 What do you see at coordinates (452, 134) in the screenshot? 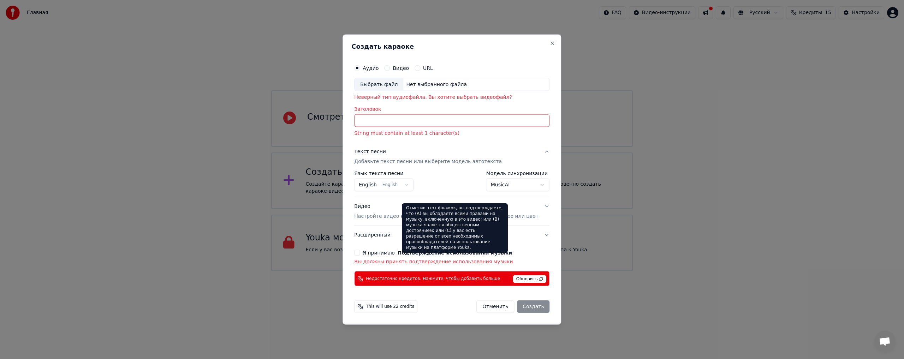
I see `p: String must contain at least 1 character(s)` at bounding box center [452, 134].